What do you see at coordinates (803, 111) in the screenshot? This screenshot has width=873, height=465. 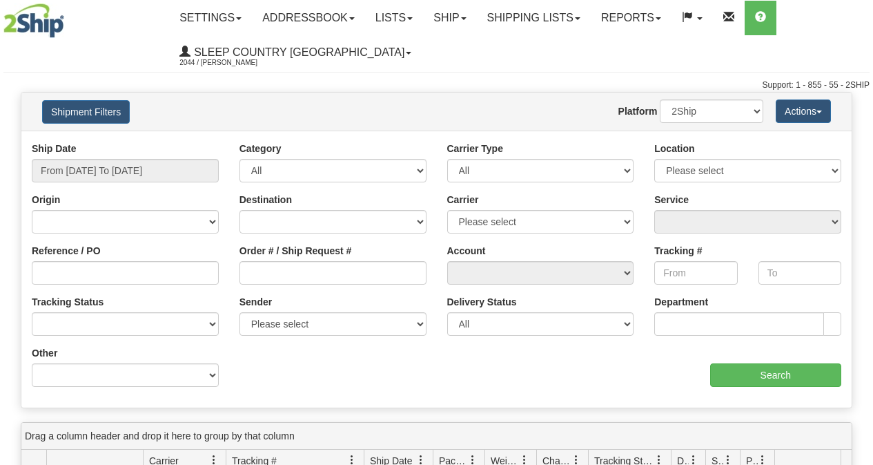 I see `button: Actions` at bounding box center [803, 111].